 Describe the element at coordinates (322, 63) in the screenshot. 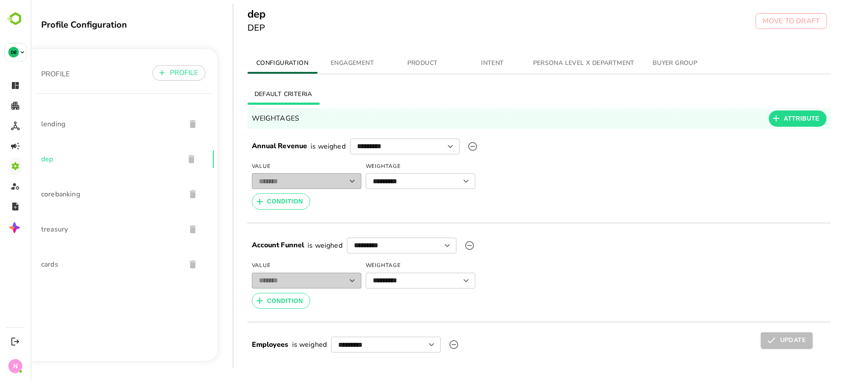

I see `span: ENGAGEMENT` at that location.